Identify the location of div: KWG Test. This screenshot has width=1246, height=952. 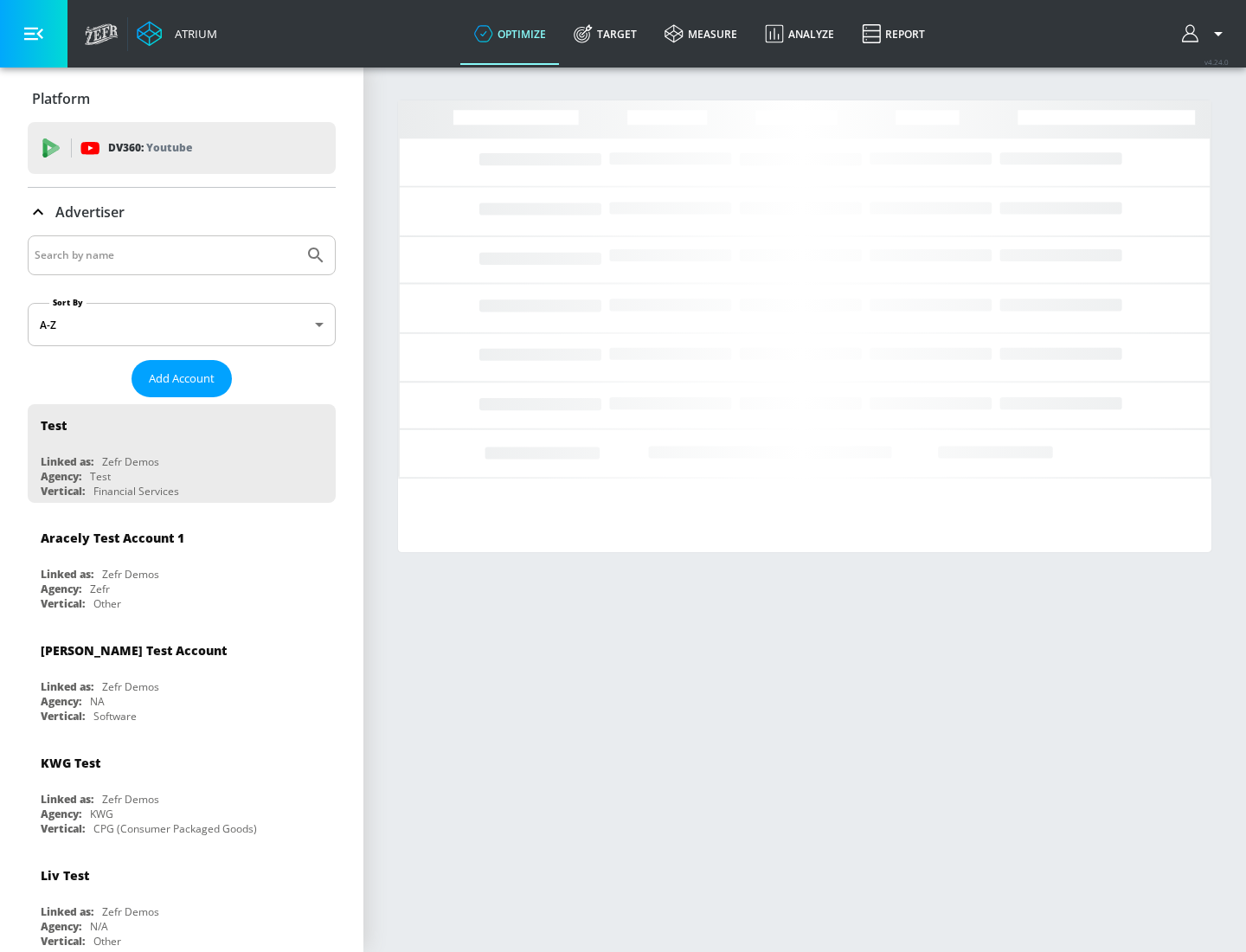
(71, 763).